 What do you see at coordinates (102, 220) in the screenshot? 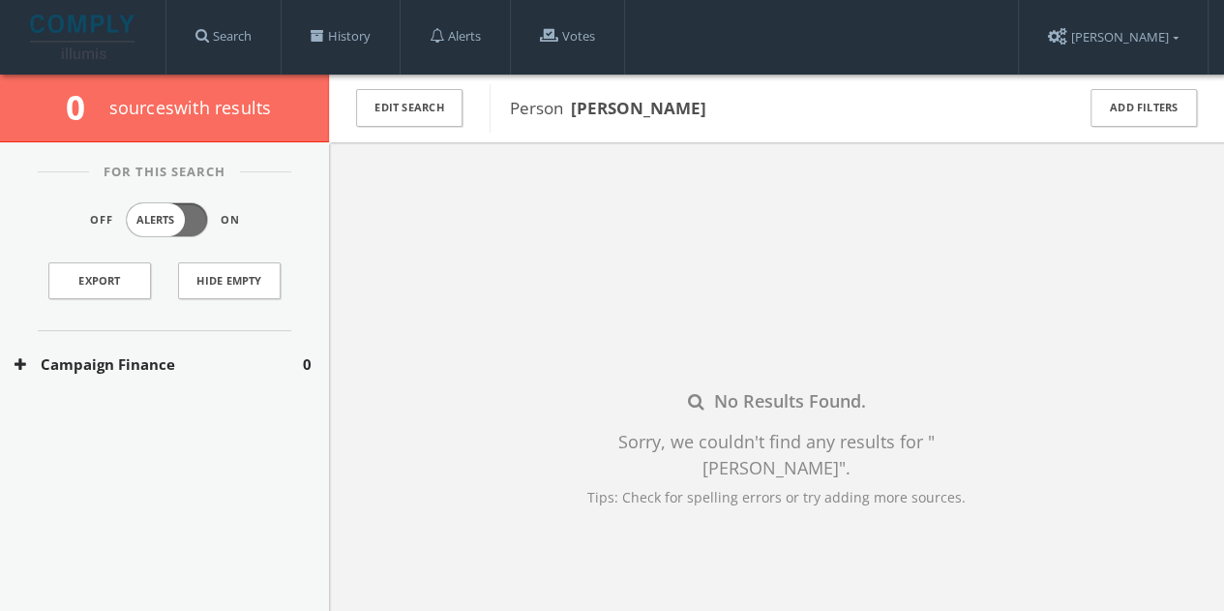
I see `span: Off` at bounding box center [102, 220].